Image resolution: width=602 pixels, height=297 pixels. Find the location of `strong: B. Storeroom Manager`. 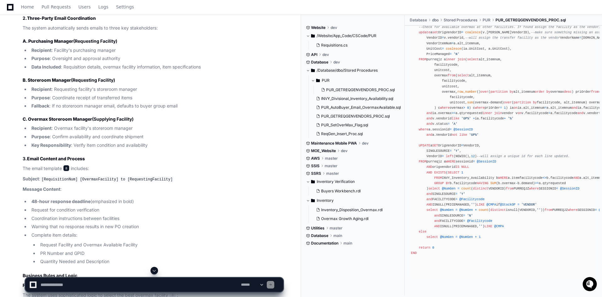

strong: B. Storeroom Manager is located at coordinates (47, 80).